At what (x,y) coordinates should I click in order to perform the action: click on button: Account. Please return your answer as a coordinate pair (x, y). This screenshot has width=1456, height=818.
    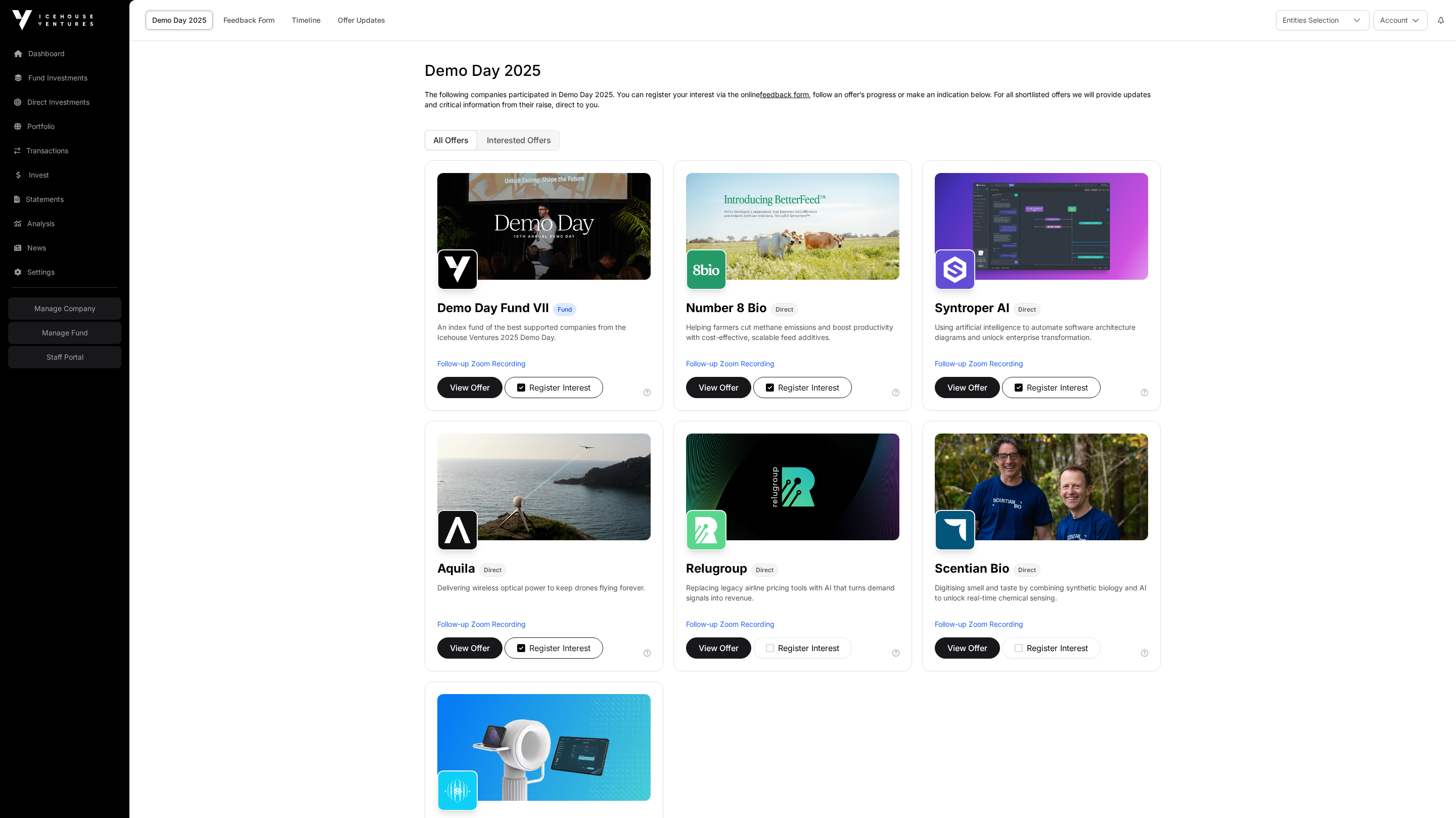
    Looking at the image, I should click on (1401, 20).